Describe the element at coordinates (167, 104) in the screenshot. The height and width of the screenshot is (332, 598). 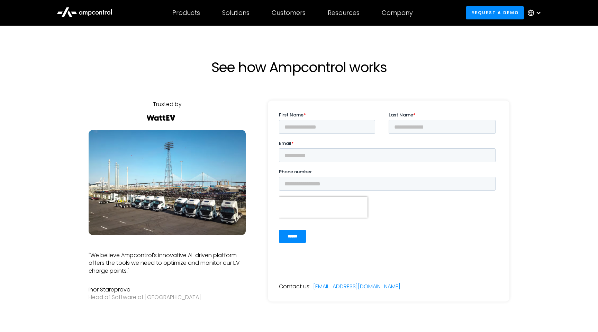
I see `div: Trusted by` at that location.